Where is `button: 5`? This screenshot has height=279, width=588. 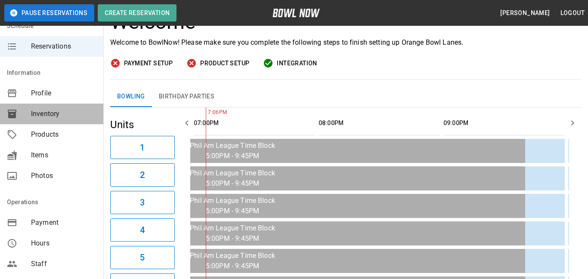 button: 5 is located at coordinates (142, 258).